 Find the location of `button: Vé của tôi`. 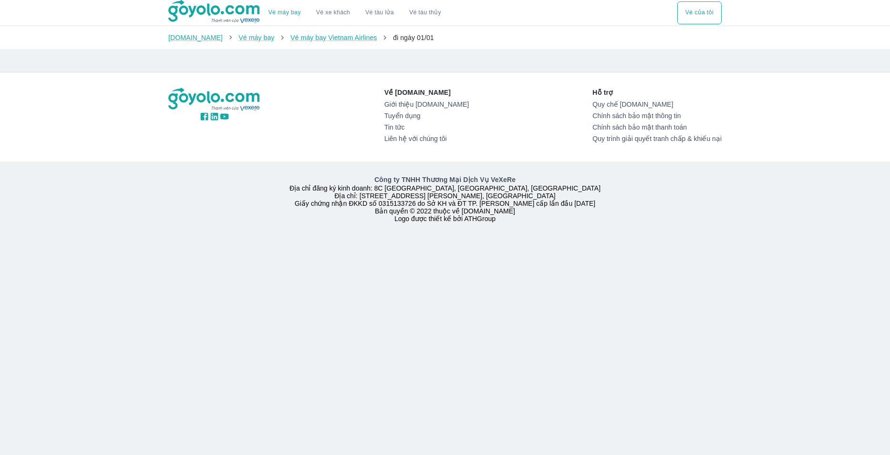

button: Vé của tôi is located at coordinates (699, 13).